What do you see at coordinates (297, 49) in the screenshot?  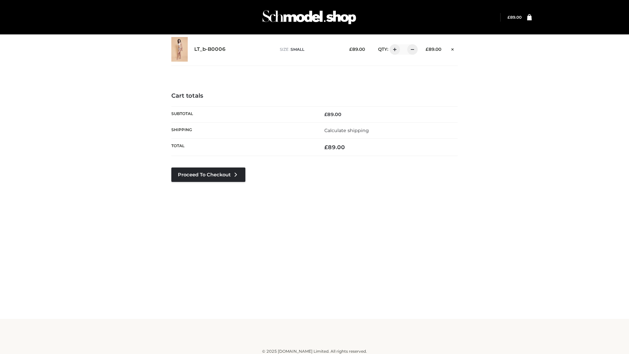 I see `span: SMALL` at bounding box center [297, 49].